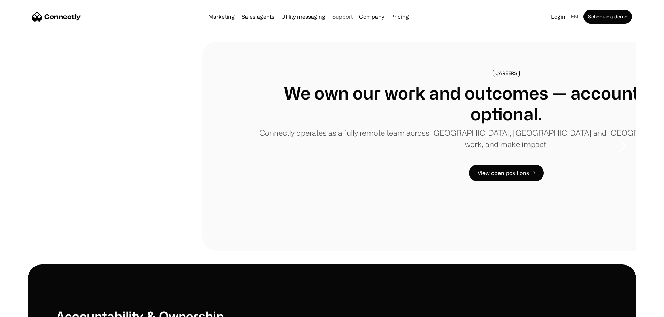  Describe the element at coordinates (221, 17) in the screenshot. I see `a: Marketing` at that location.